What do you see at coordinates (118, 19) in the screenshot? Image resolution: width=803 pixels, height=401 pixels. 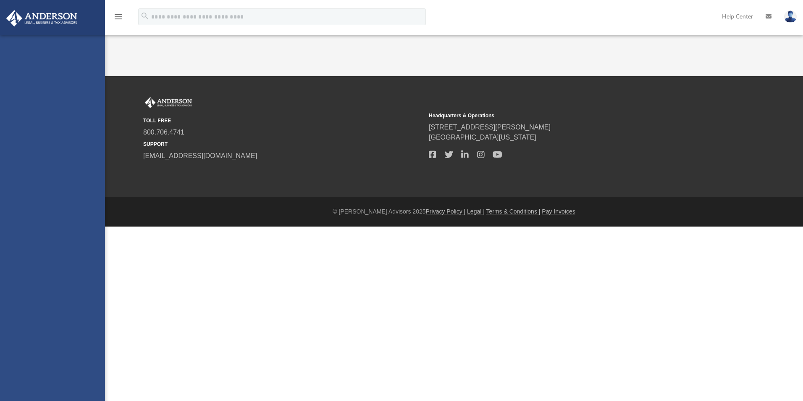 I see `a: menu` at bounding box center [118, 19].